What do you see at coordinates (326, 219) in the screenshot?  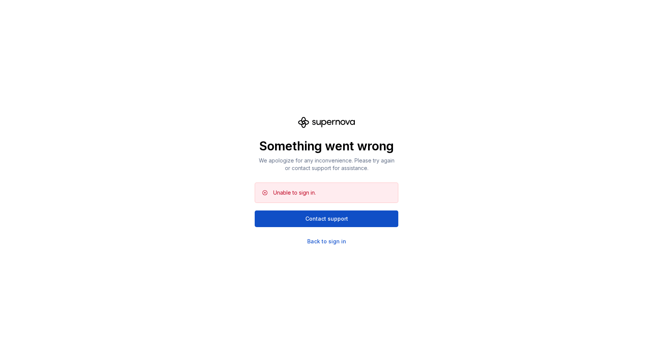 I see `span: Contact support` at bounding box center [326, 219].